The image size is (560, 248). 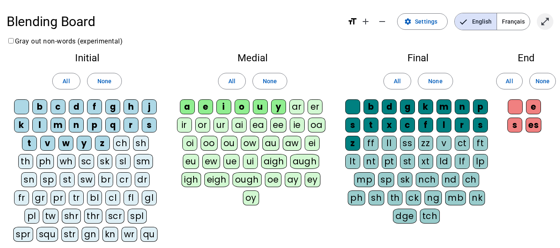 What do you see at coordinates (365, 22) in the screenshot?
I see `mat-icon: add` at bounding box center [365, 22].